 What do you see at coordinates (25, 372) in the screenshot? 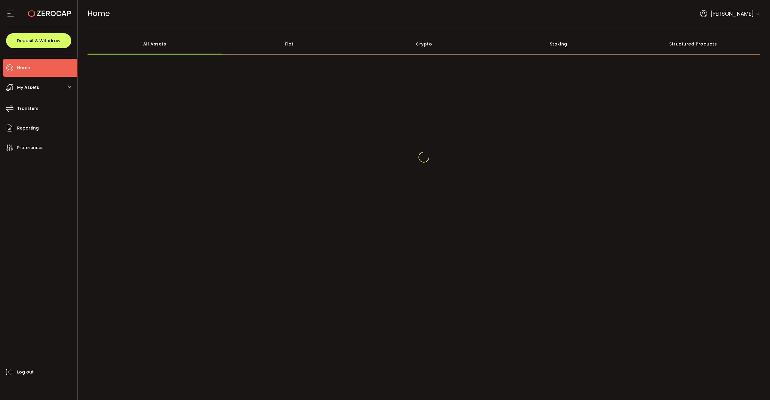
I see `span: Log out` at bounding box center [25, 372].